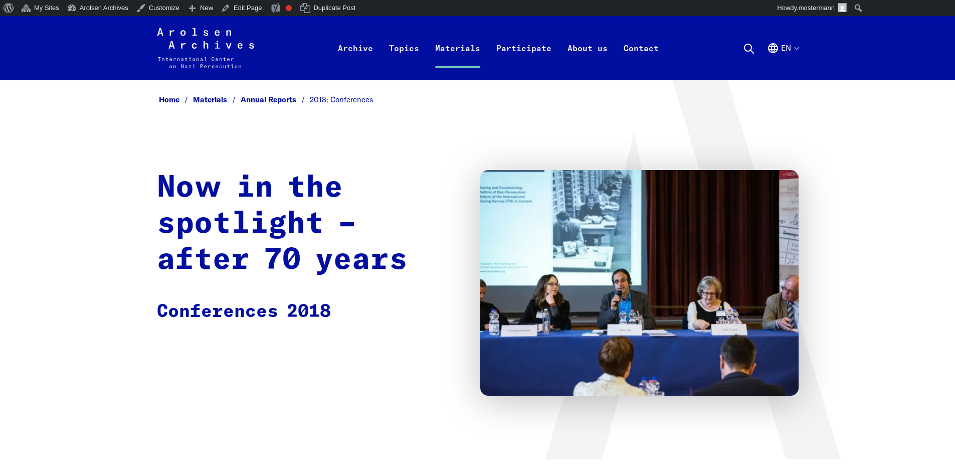 Image resolution: width=955 pixels, height=474 pixels. What do you see at coordinates (275, 99) in the screenshot?
I see `a: Annual Reports` at bounding box center [275, 99].